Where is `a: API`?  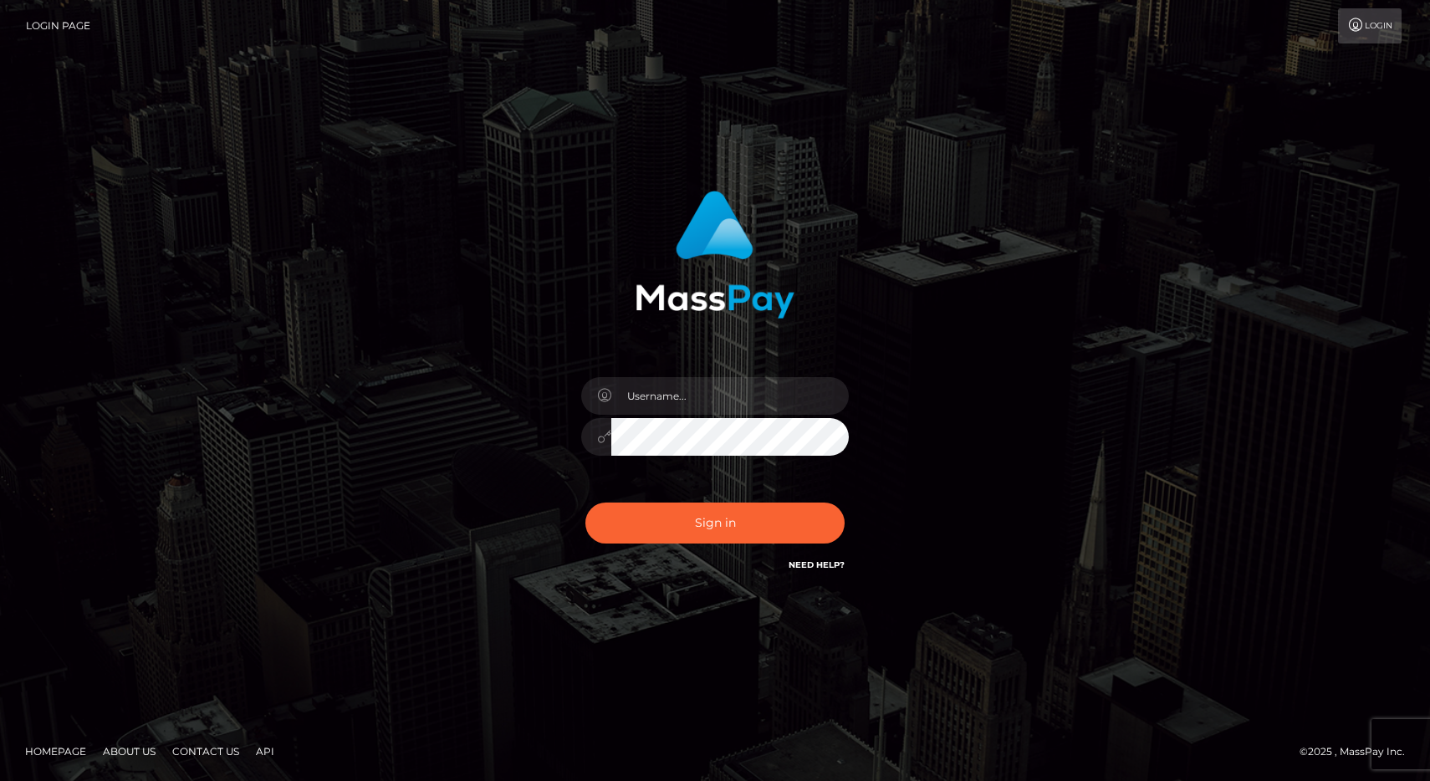 a: API is located at coordinates (265, 751).